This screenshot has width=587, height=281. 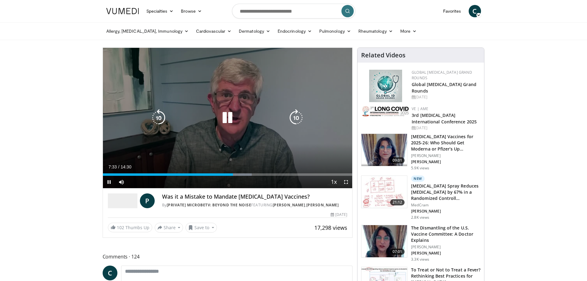 What do you see at coordinates (191, 11) in the screenshot?
I see `a: Browse` at bounding box center [191, 11].